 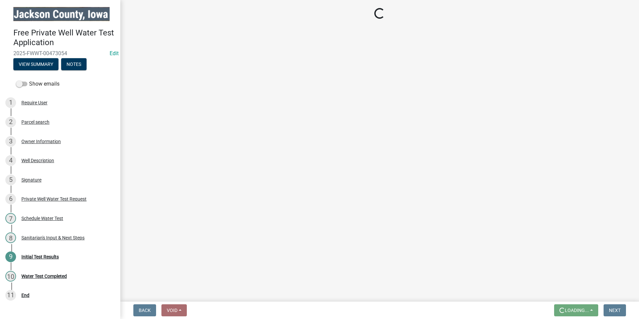 What do you see at coordinates (60, 53) in the screenshot?
I see `span: 2025-FWWT-00473054` at bounding box center [60, 53].